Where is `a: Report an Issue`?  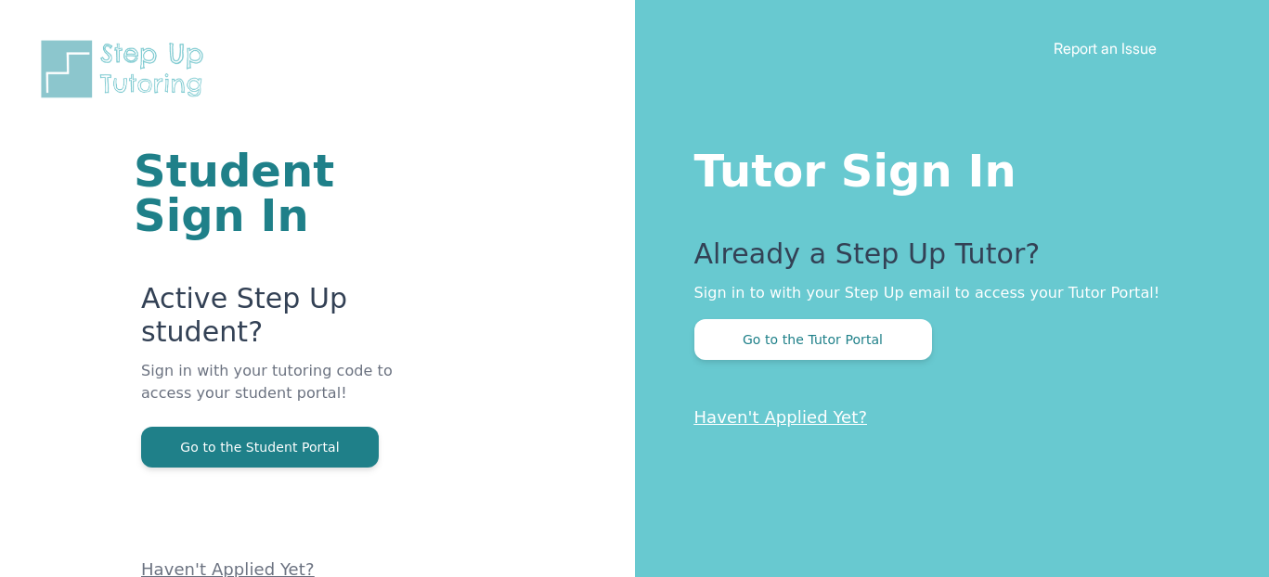 a: Report an Issue is located at coordinates (1104, 48).